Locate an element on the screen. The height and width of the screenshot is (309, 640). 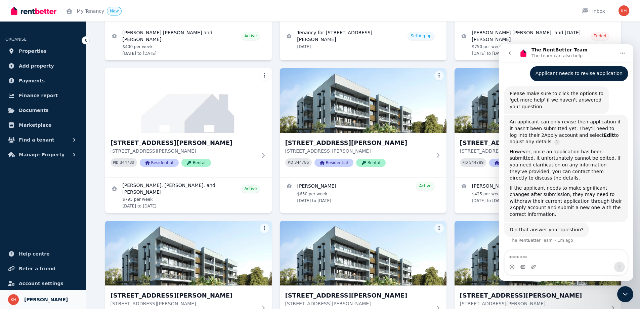
span: Payments is located at coordinates (32, 81).